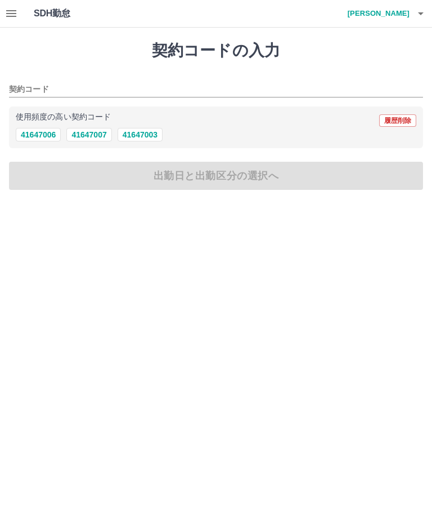 The image size is (432, 519). What do you see at coordinates (216, 51) in the screenshot?
I see `h1: 契約コードの入力` at bounding box center [216, 51].